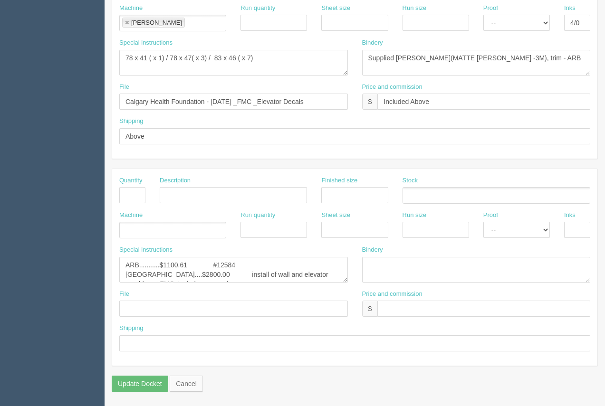  I want to click on label: Finished size, so click(339, 181).